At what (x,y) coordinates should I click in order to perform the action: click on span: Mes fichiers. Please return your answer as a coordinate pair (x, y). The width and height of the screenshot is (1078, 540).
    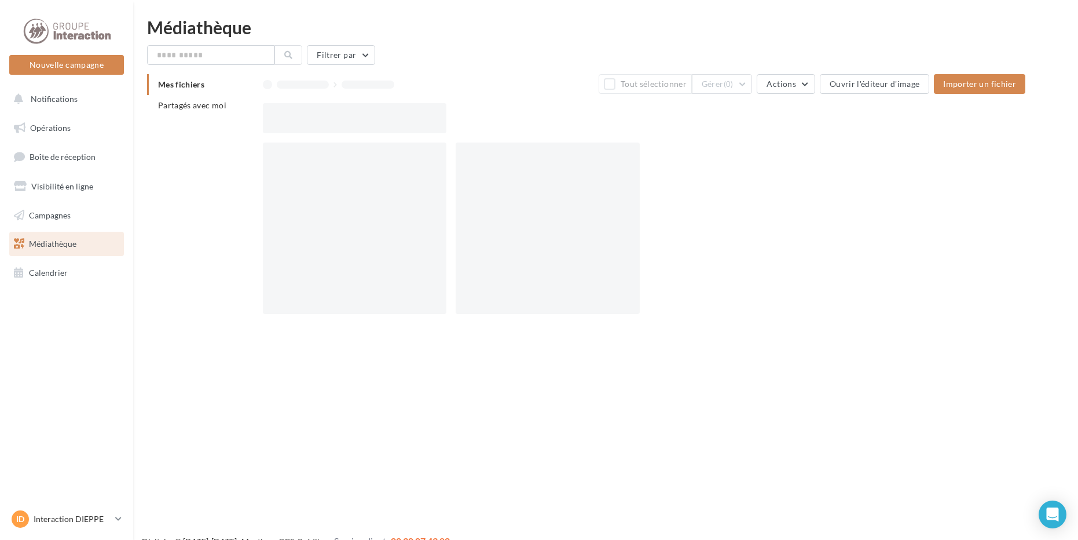
    Looking at the image, I should click on (181, 84).